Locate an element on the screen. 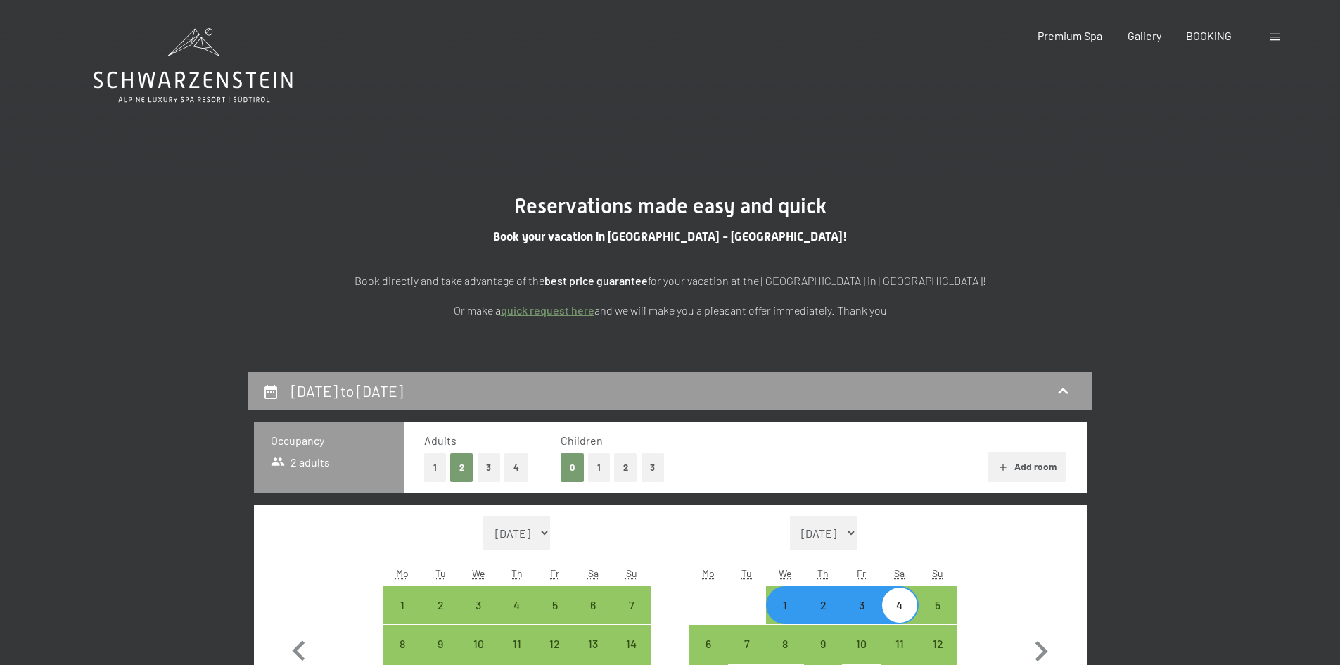 This screenshot has height=665, width=1340. span: Gallery is located at coordinates (1144, 35).